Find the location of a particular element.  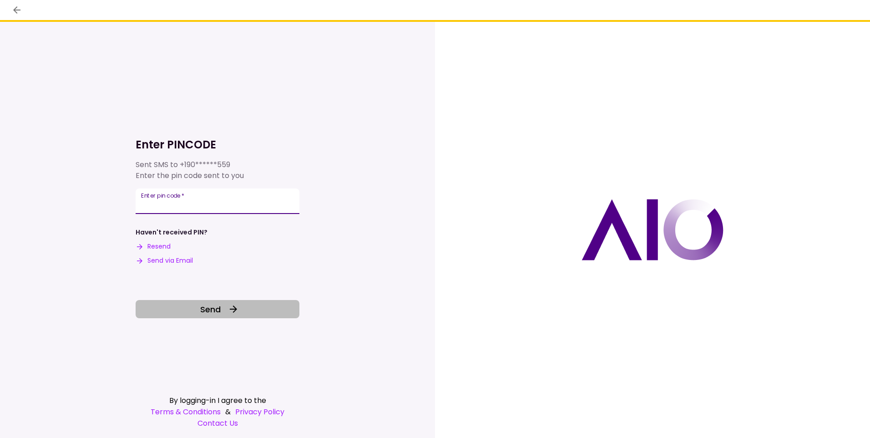

button: Resend is located at coordinates (153, 246).